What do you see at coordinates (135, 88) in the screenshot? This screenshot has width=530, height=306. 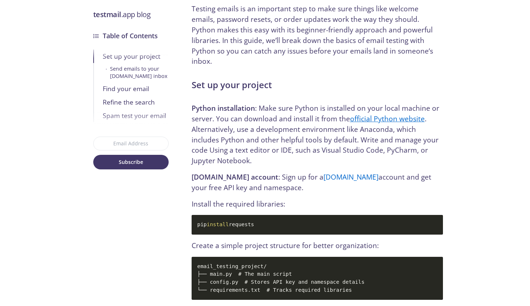 I see `div: Find your email` at bounding box center [135, 88].